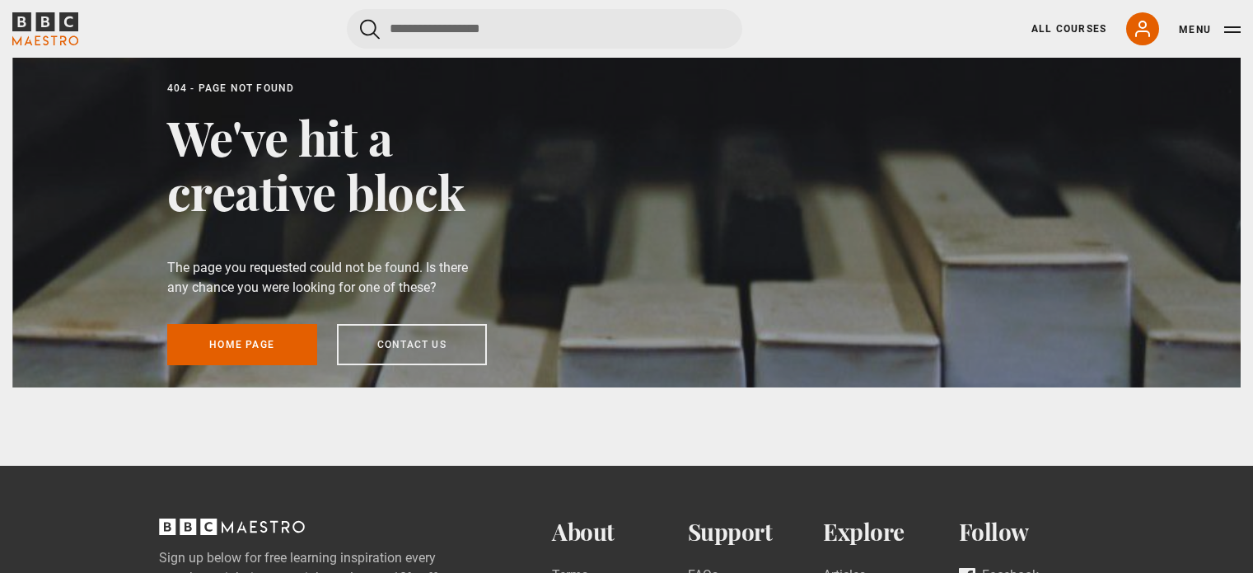 This screenshot has height=573, width=1253. I want to click on p: The page you requested could not be found. Is there any chance you were looking for one of these?, so click(327, 278).